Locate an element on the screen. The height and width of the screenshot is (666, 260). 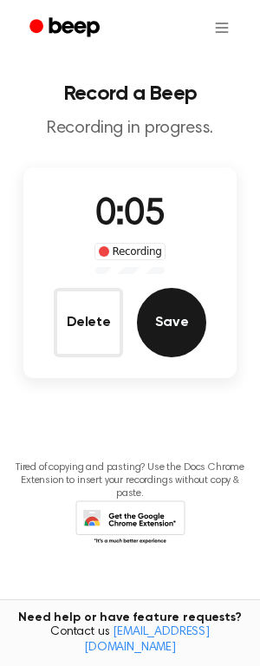
p: Recording in progress. is located at coordinates (130, 128).